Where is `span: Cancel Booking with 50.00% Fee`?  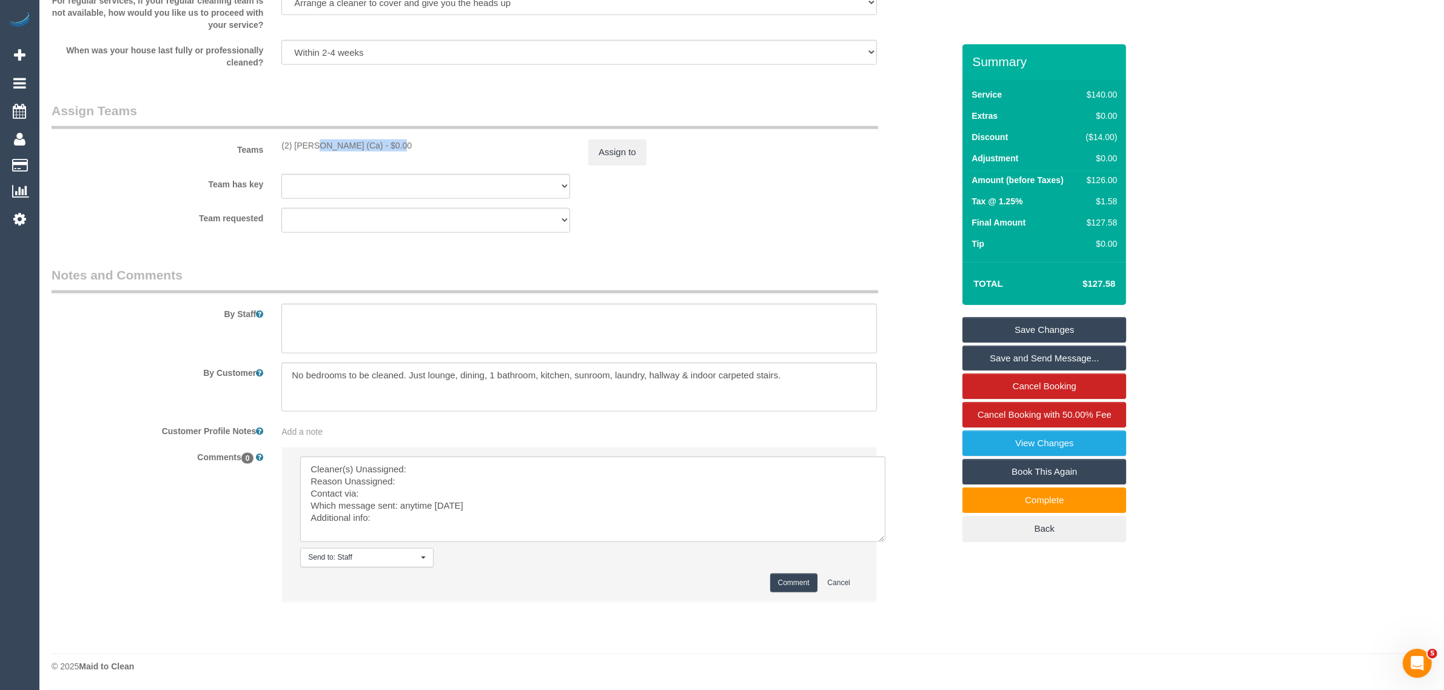 span: Cancel Booking with 50.00% Fee is located at coordinates (1044, 414).